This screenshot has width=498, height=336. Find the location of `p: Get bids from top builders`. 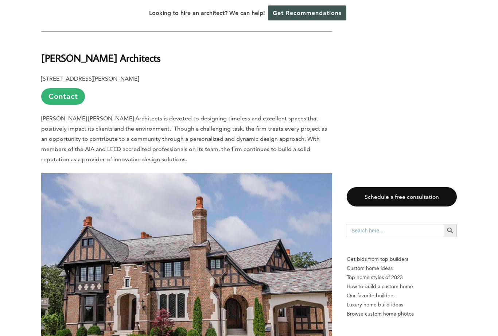

p: Get bids from top builders is located at coordinates (402, 259).